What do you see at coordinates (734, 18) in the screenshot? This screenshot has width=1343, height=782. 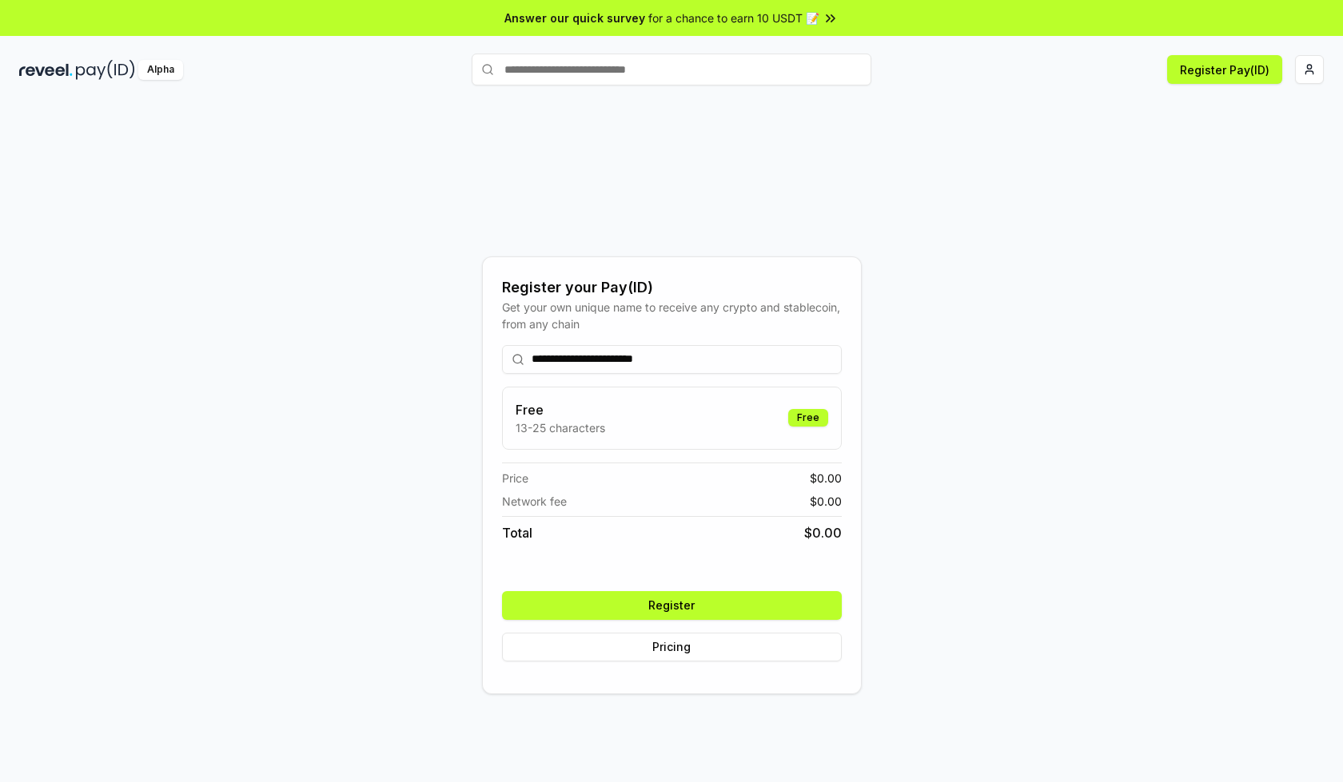 I see `span: for a chance to earn 10 USDT 📝` at bounding box center [734, 18].